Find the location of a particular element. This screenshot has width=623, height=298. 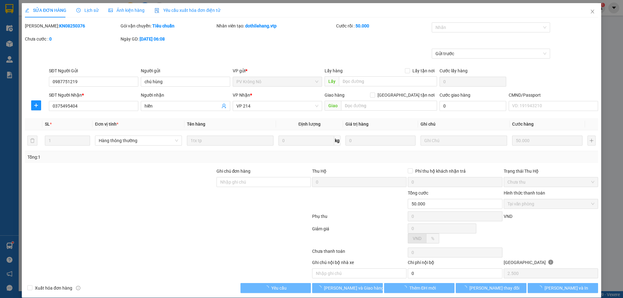

label: Ghi chú đơn hàng is located at coordinates (234, 171).